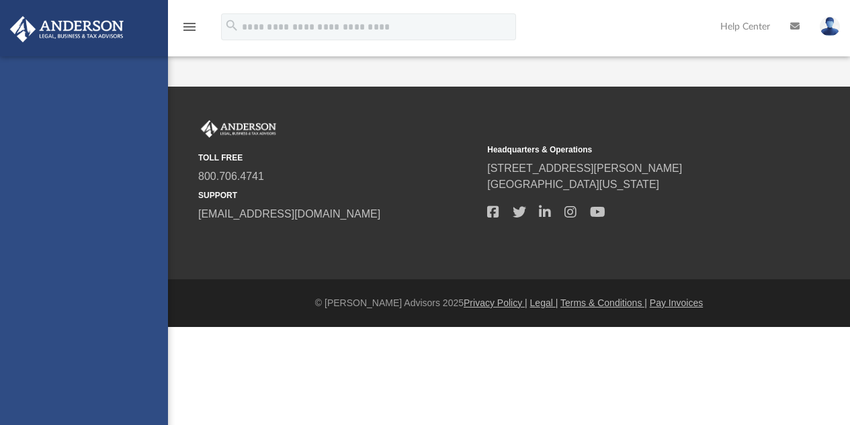 Image resolution: width=850 pixels, height=425 pixels. Describe the element at coordinates (189, 30) in the screenshot. I see `a: menu` at that location.